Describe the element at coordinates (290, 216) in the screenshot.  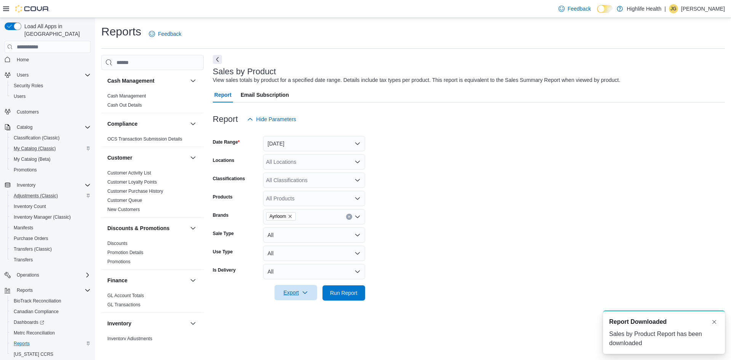
I see `button: Remove Ayrloom from selection in this group` at that location.